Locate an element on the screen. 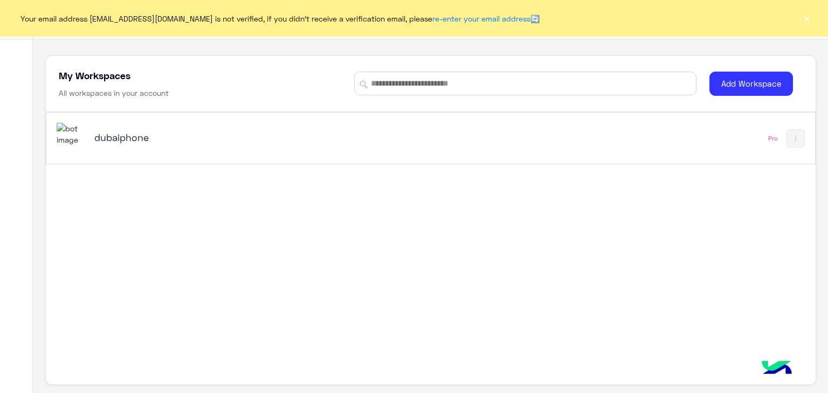  button: Add Workspace is located at coordinates (751, 84).